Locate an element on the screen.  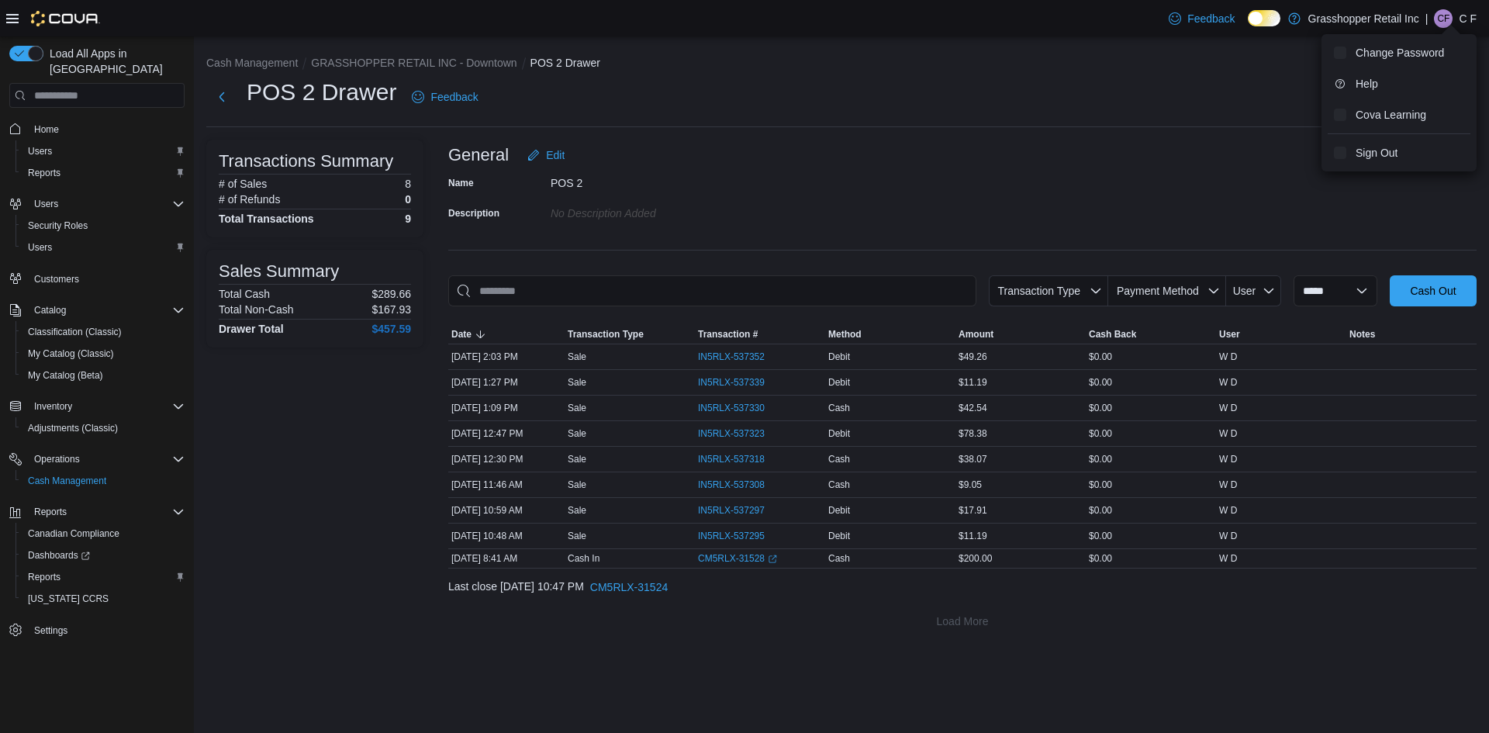
button: Adjustments (Classic) is located at coordinates (103, 428).